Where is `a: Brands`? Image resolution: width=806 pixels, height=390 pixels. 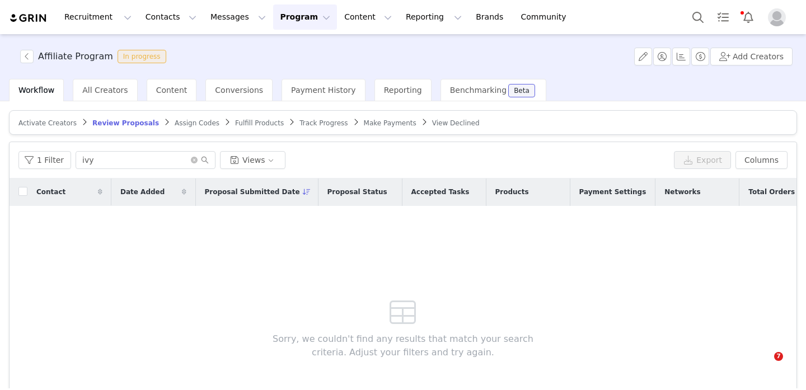 a: Brands is located at coordinates (491, 17).